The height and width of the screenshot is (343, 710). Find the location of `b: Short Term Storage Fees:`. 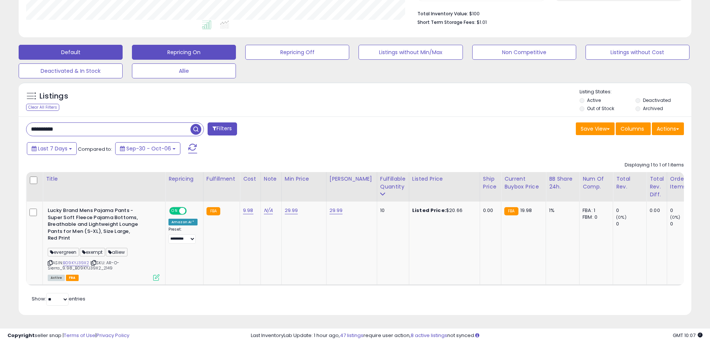

b: Short Term Storage Fees: is located at coordinates (447, 22).